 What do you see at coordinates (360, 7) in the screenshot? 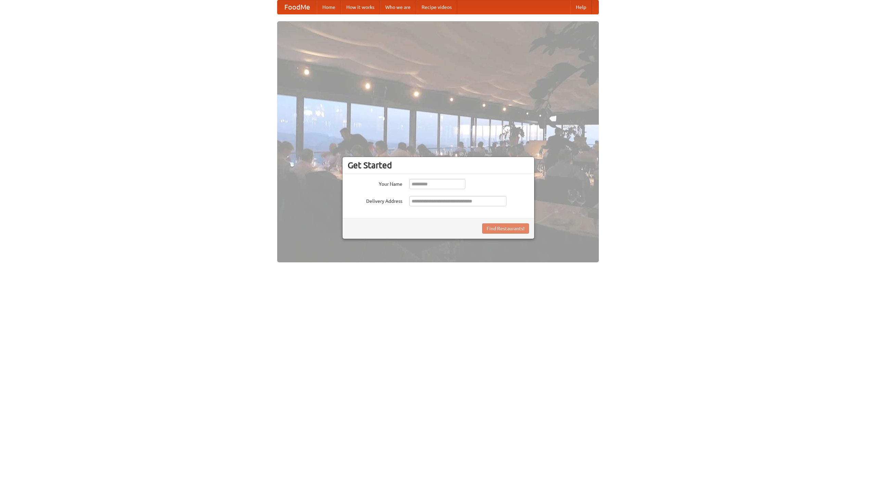
I see `a: How it works` at bounding box center [360, 7].